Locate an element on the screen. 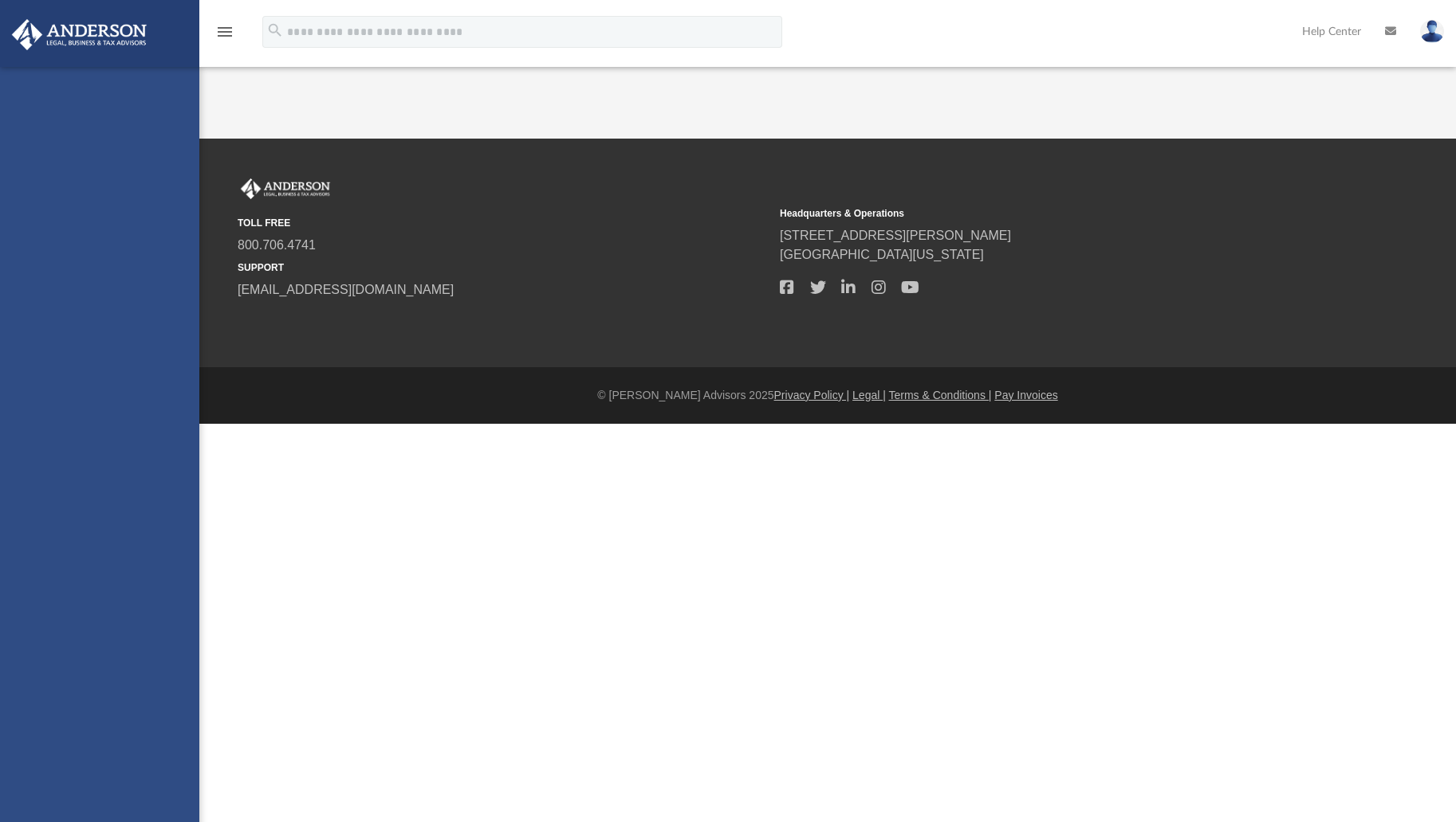 This screenshot has width=1456, height=822. small: TOLL FREE is located at coordinates (503, 223).